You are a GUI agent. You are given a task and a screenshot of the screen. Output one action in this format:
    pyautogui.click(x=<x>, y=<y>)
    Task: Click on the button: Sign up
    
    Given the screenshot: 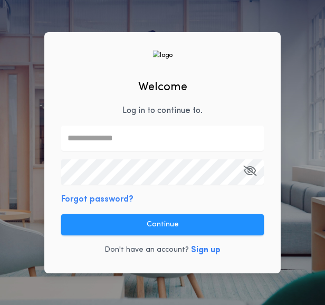 What is the action you would take?
    pyautogui.click(x=205, y=250)
    